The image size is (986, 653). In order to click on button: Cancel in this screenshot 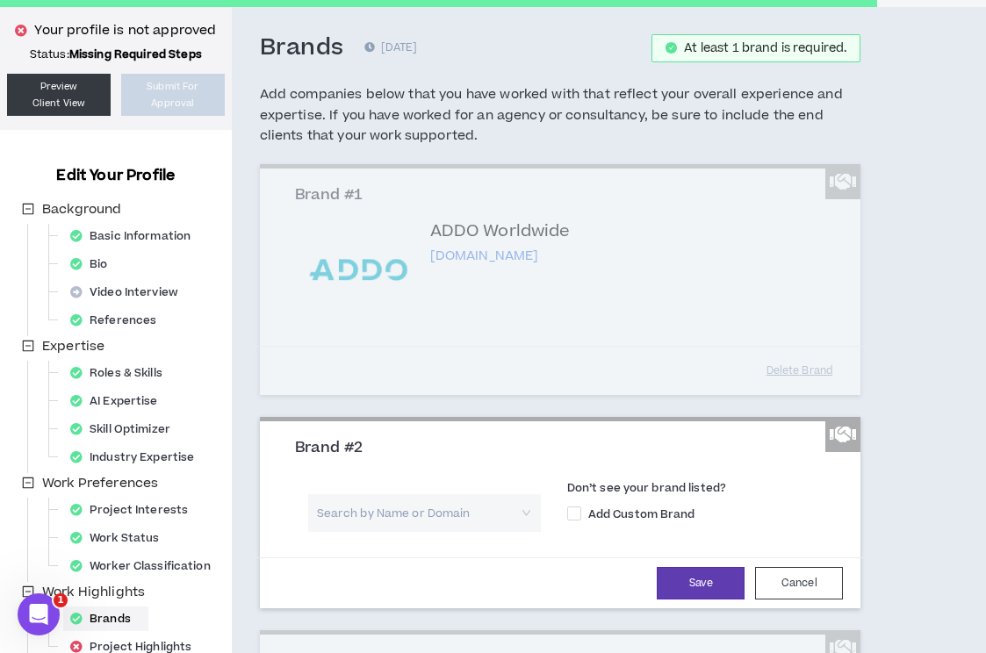, I will do `click(799, 583)`.